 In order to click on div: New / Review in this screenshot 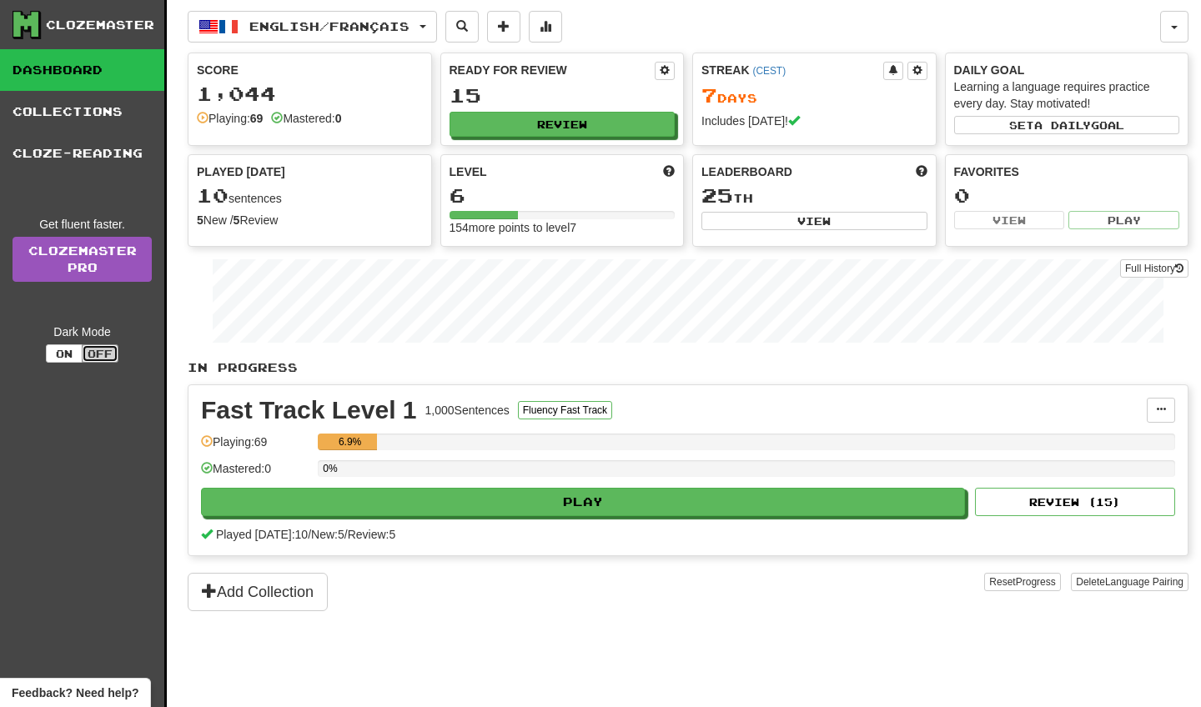, I will do `click(309, 220)`.